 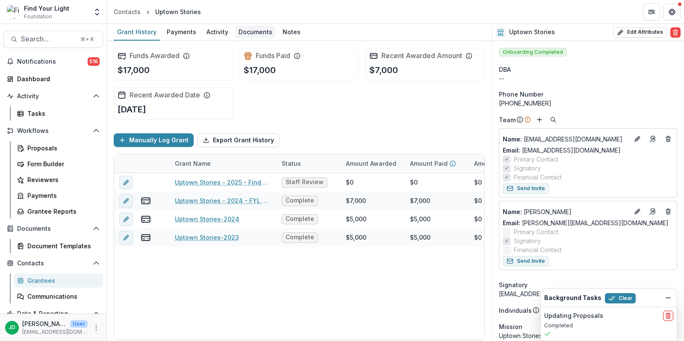 What do you see at coordinates (62, 211) in the screenshot?
I see `div: Grantee Reports` at bounding box center [62, 211].